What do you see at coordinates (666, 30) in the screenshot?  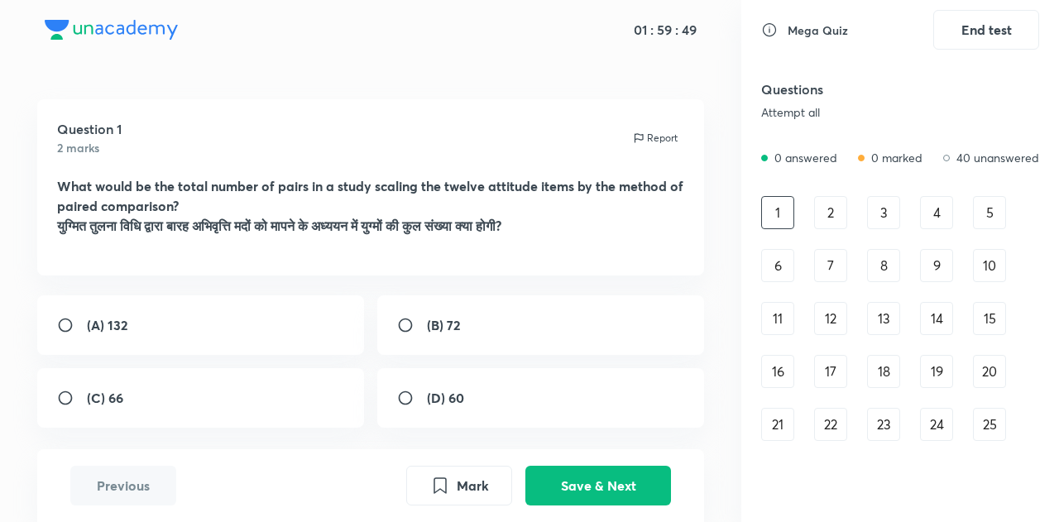 I see `h5: 59 :` at bounding box center [666, 30].